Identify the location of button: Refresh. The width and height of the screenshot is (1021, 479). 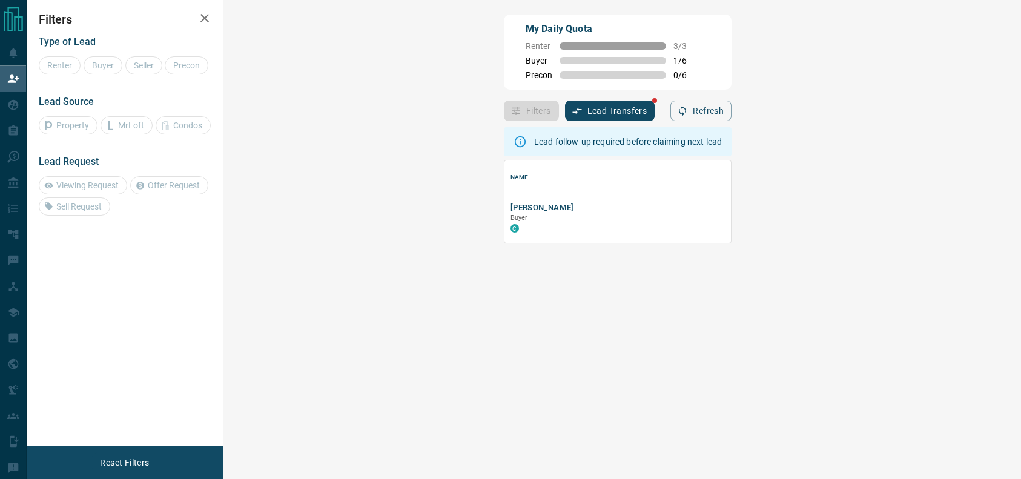
(700, 111).